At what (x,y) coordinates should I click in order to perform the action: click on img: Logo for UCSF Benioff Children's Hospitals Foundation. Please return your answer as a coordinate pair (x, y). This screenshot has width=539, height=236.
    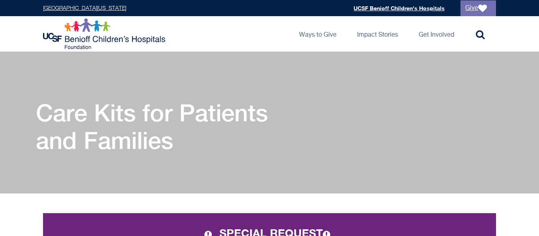
    Looking at the image, I should click on (105, 34).